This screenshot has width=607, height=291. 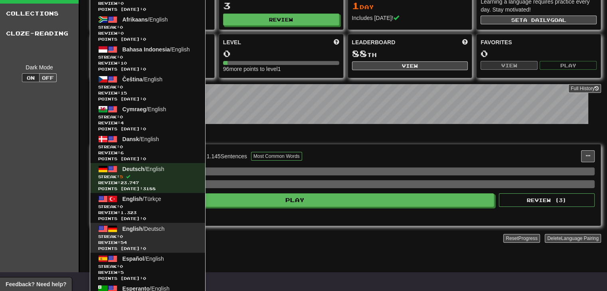 I want to click on span: Review: 15, so click(x=148, y=93).